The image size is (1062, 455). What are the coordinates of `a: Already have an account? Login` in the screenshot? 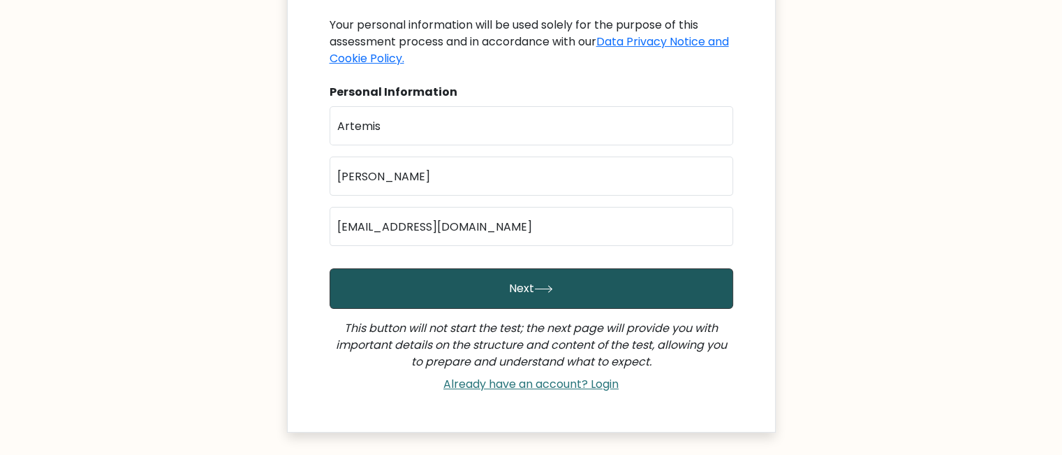 It's located at (531, 383).